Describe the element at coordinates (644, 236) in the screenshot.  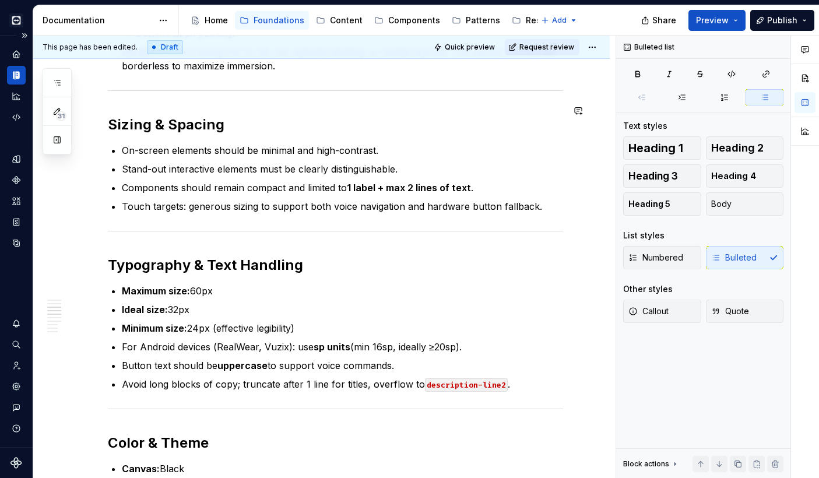
I see `div: List styles` at that location.